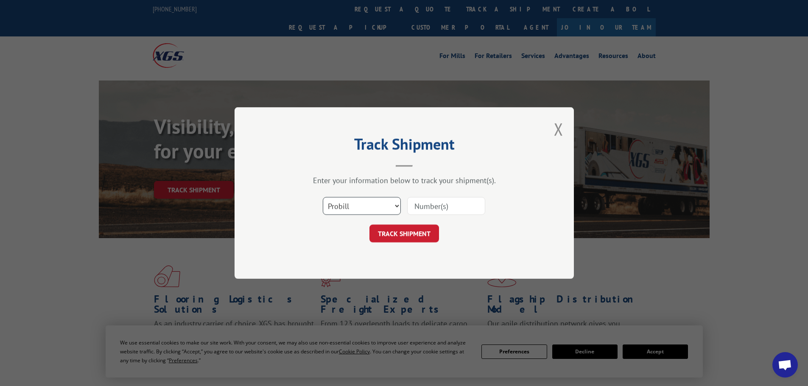 This screenshot has width=808, height=386. I want to click on div: Enter your information below to track your shipment(s)., so click(404, 180).